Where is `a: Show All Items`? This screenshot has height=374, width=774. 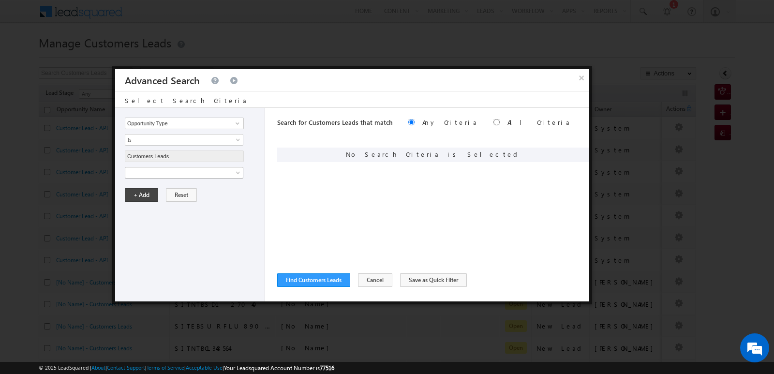
a: Show All Items is located at coordinates (236, 123).